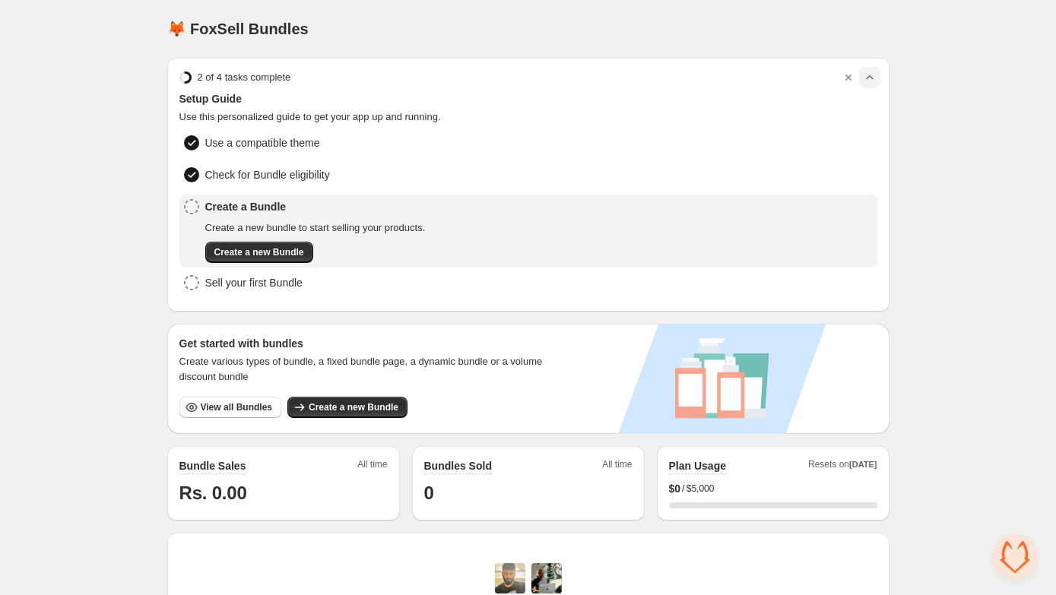 The width and height of the screenshot is (1056, 595). Describe the element at coordinates (254, 283) in the screenshot. I see `span: Sell your first Bundle` at that location.